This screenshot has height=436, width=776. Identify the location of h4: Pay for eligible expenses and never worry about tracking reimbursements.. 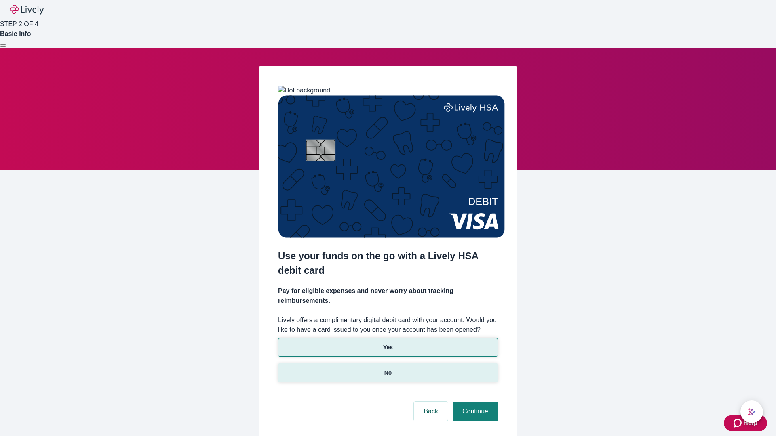
(388, 296).